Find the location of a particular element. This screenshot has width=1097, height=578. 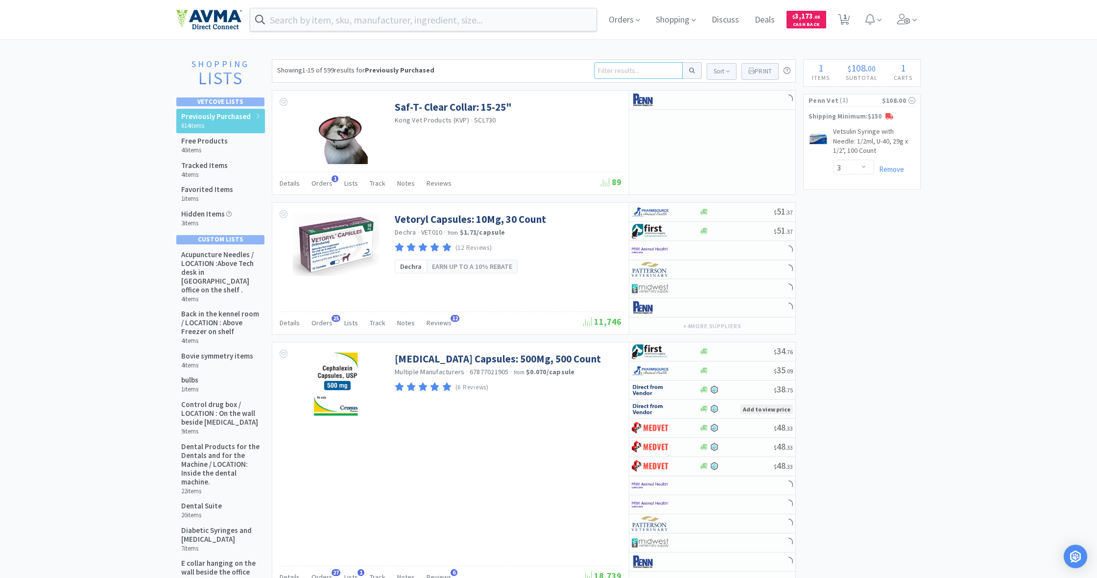

a: Saf-T- Clear Collar: 15-25" is located at coordinates (453, 107).